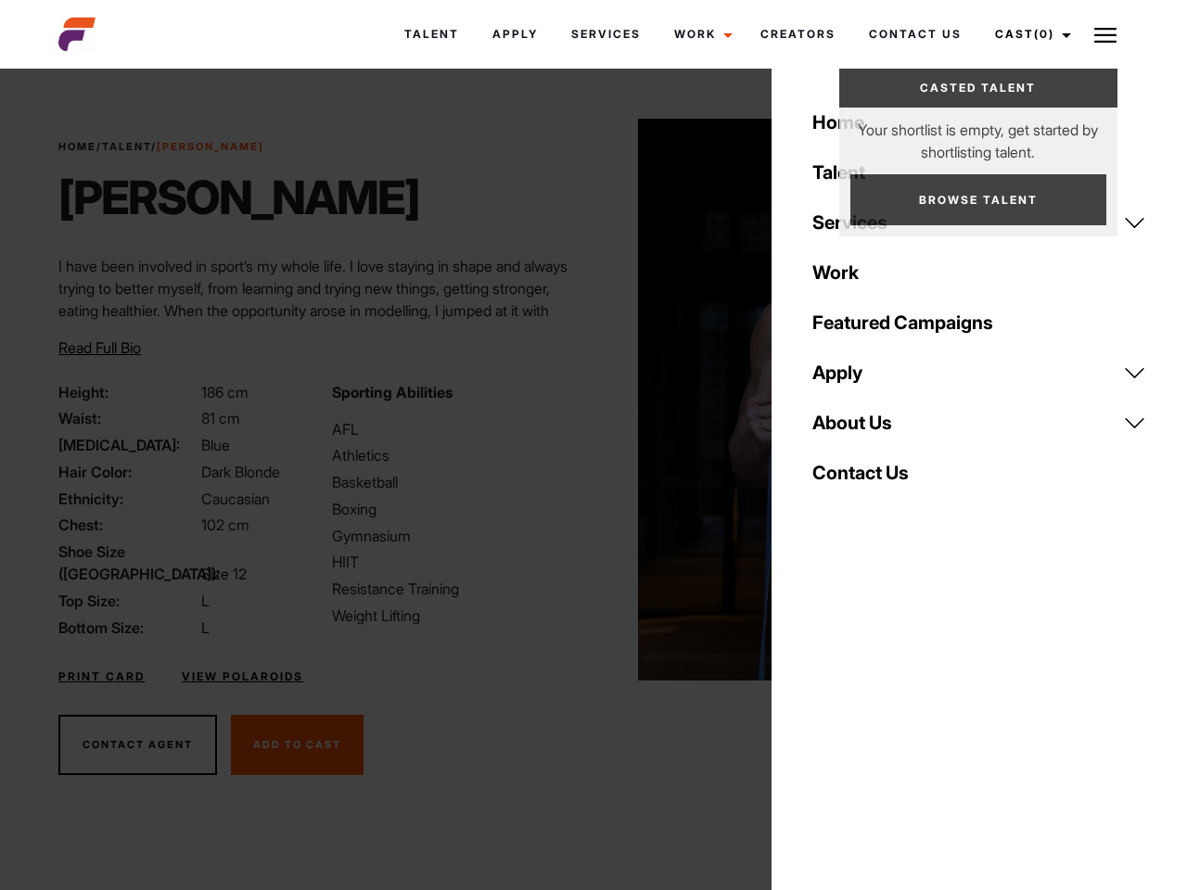 This screenshot has height=890, width=1187. Describe the element at coordinates (798, 34) in the screenshot. I see `a: Creators` at that location.